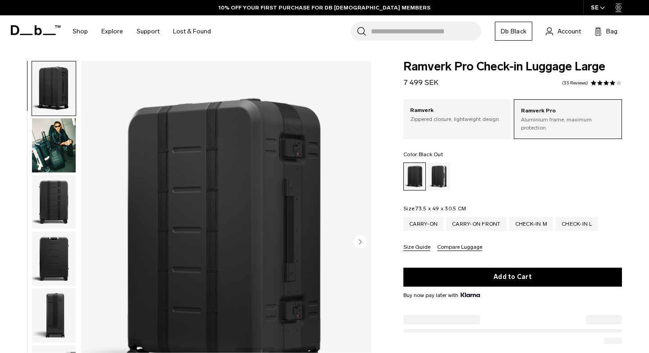 The width and height of the screenshot is (649, 353). What do you see at coordinates (568, 124) in the screenshot?
I see `p: Aluminium frame, maximum protection.` at bounding box center [568, 124].